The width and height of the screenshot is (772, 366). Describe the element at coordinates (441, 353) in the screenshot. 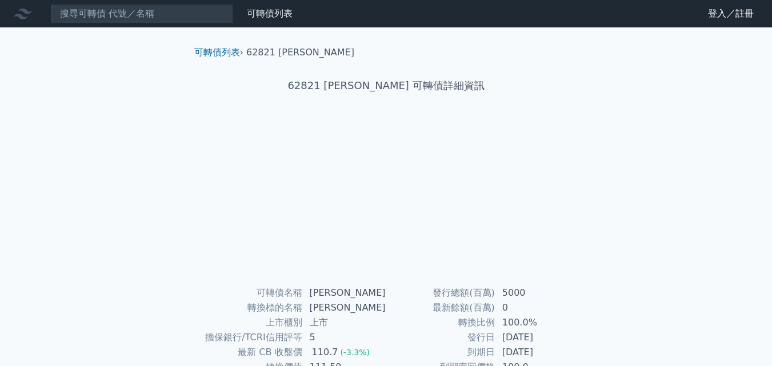

I see `td: 到期日` at that location.